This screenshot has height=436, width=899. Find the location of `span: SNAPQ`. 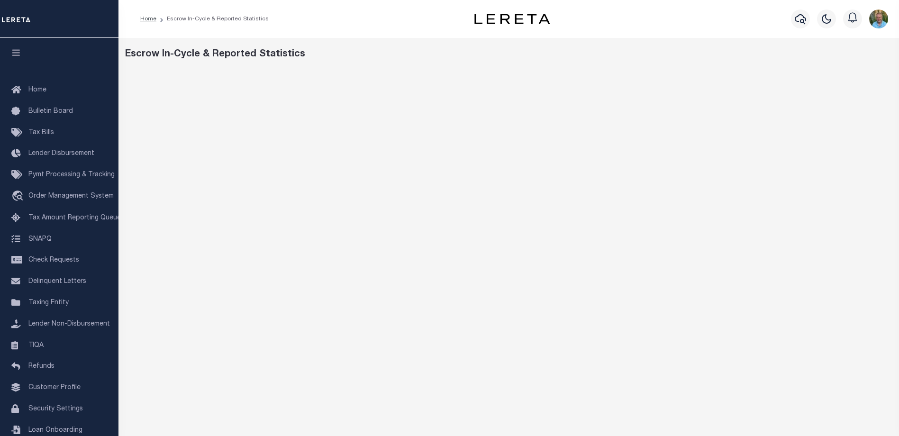

span: SNAPQ is located at coordinates (40, 239).